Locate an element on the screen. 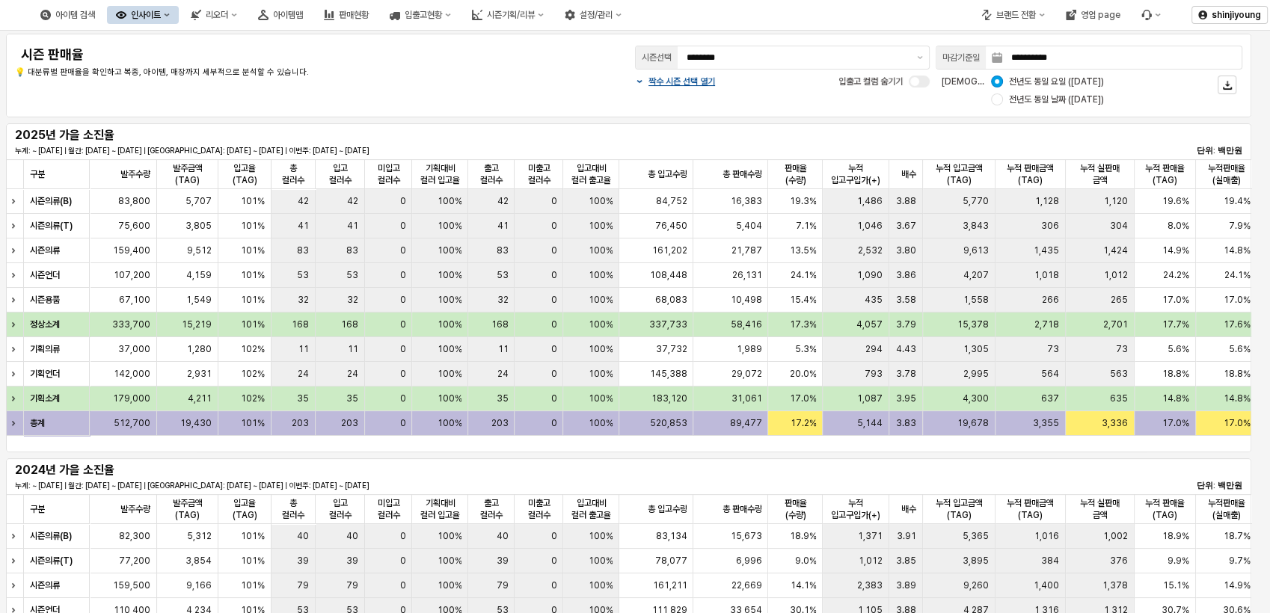 The image size is (1270, 613). p: shinjiyoung is located at coordinates (1236, 15).